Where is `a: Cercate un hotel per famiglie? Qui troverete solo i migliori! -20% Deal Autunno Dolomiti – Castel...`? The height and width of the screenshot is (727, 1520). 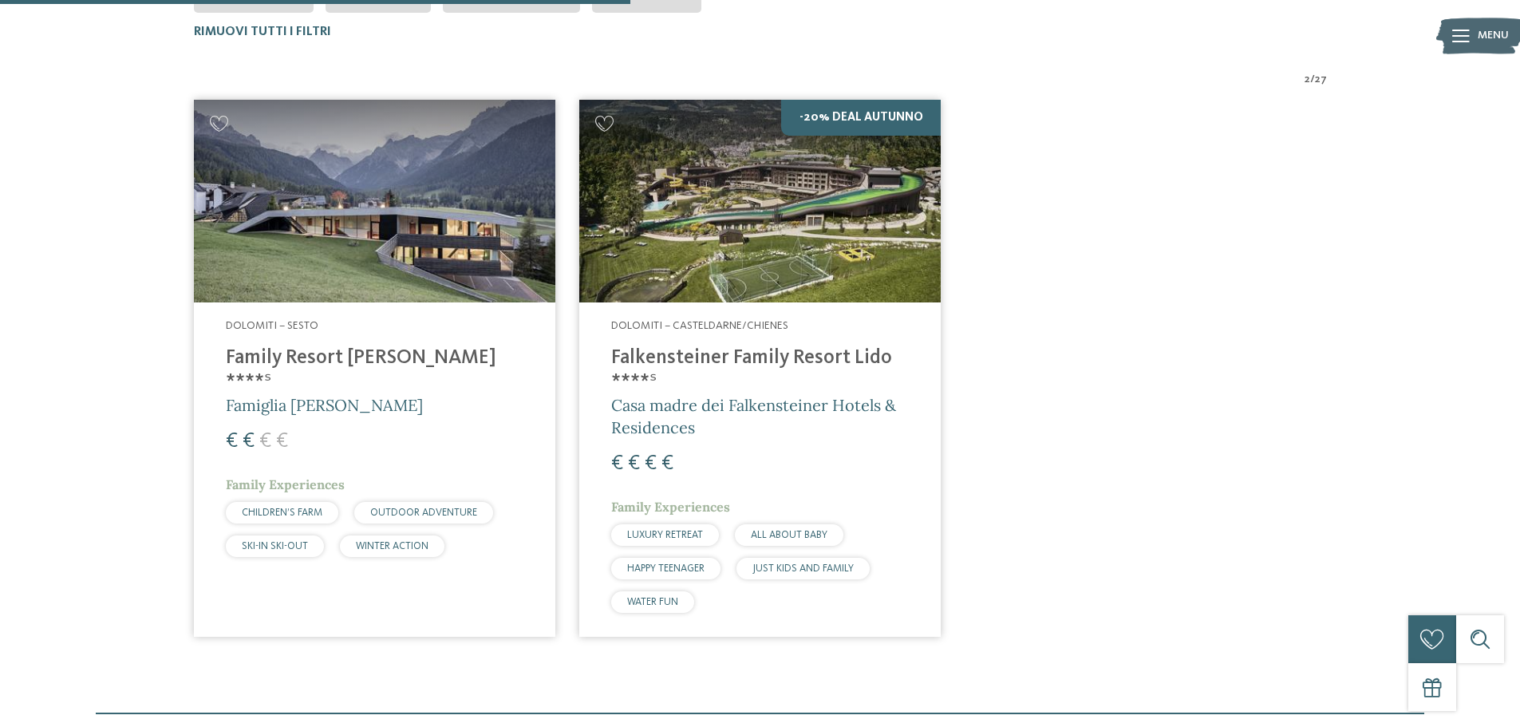 a: Cercate un hotel per famiglie? Qui troverete solo i migliori! -20% Deal Autunno Dolomiti – Castel... is located at coordinates (760, 368).